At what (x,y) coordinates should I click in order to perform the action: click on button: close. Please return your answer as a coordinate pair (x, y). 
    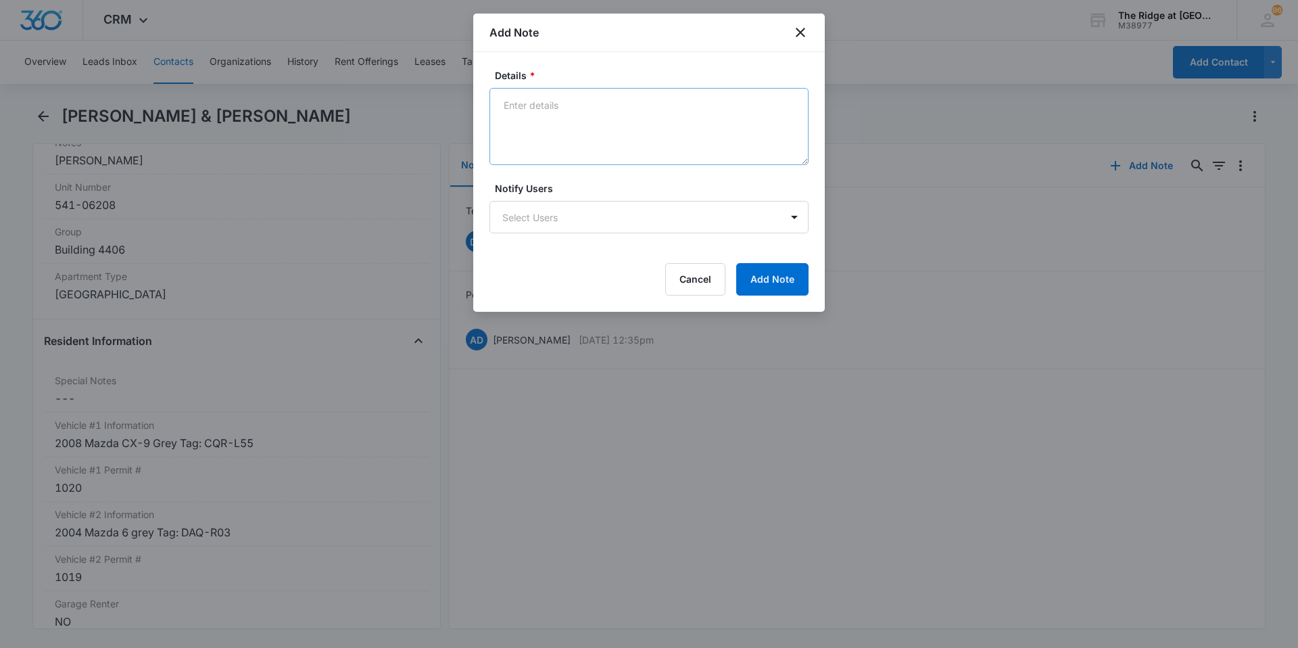
    Looking at the image, I should click on (800, 32).